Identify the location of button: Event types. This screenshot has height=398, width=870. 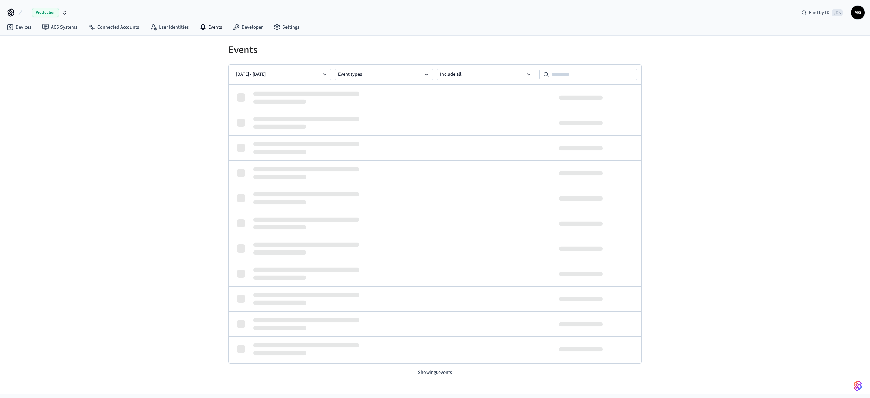
(384, 74).